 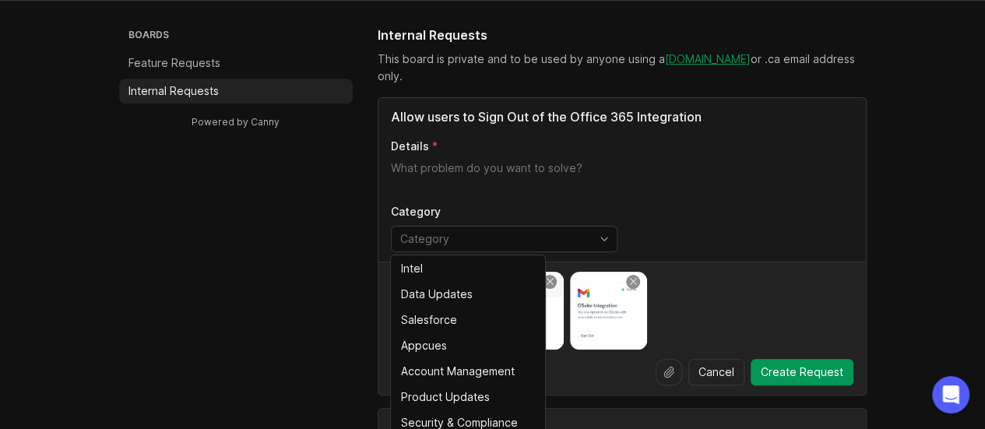 I want to click on div: Account Management, so click(x=458, y=372).